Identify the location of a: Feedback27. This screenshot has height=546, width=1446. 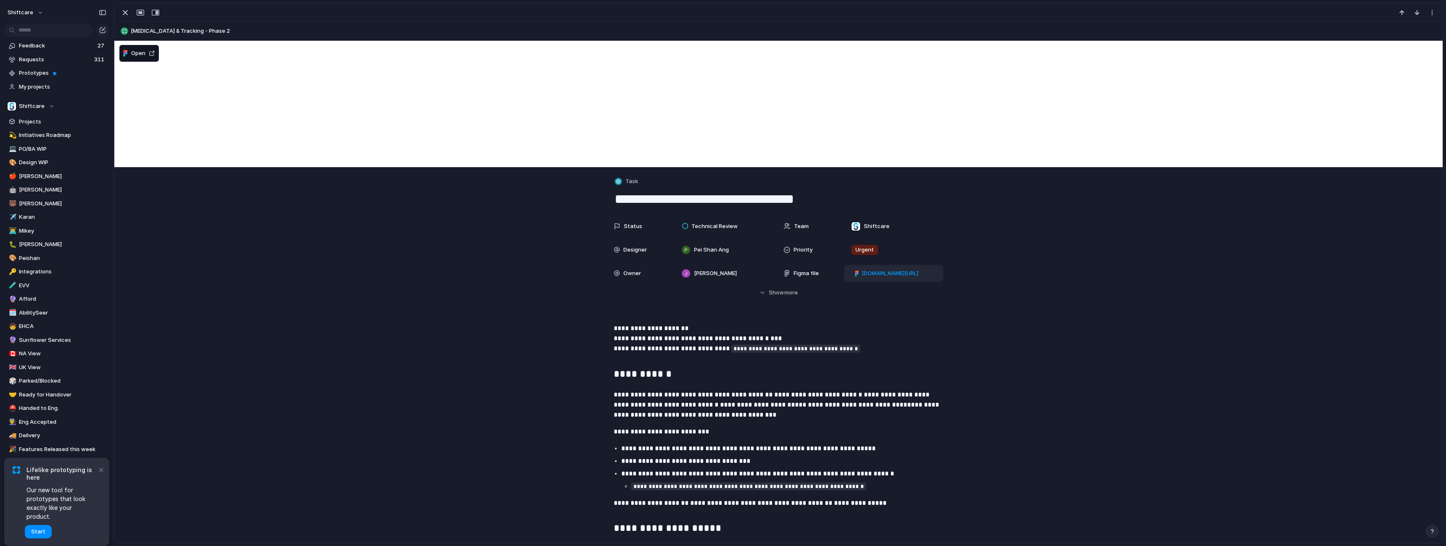
(57, 46).